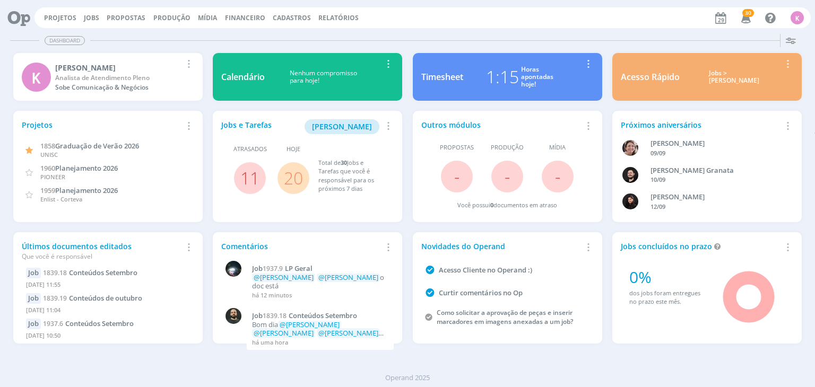 The image size is (815, 387). What do you see at coordinates (48, 146) in the screenshot?
I see `span: 1858` at bounding box center [48, 146].